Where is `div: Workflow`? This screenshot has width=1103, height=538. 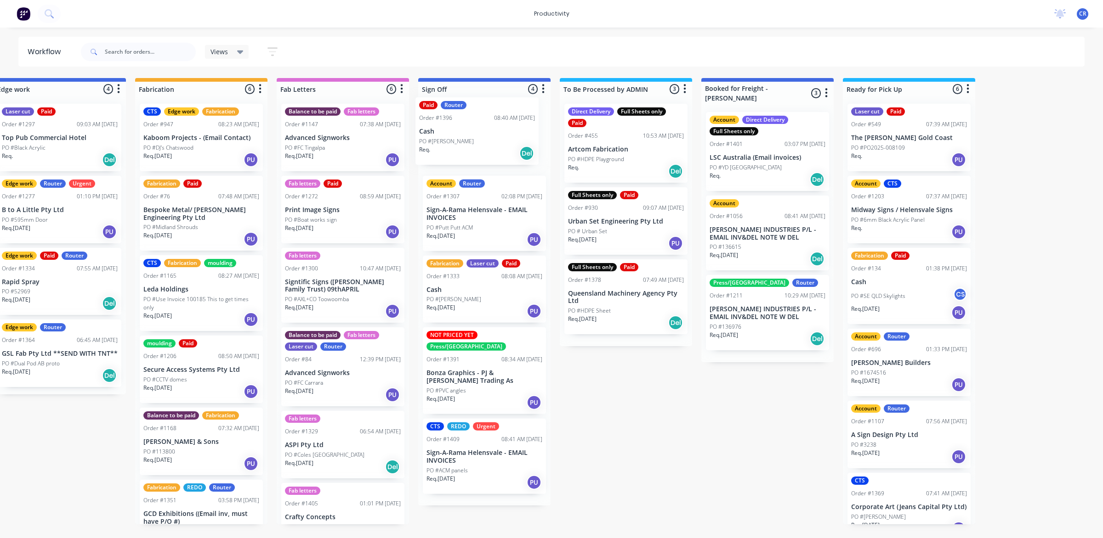
div: Workflow is located at coordinates (46, 52).